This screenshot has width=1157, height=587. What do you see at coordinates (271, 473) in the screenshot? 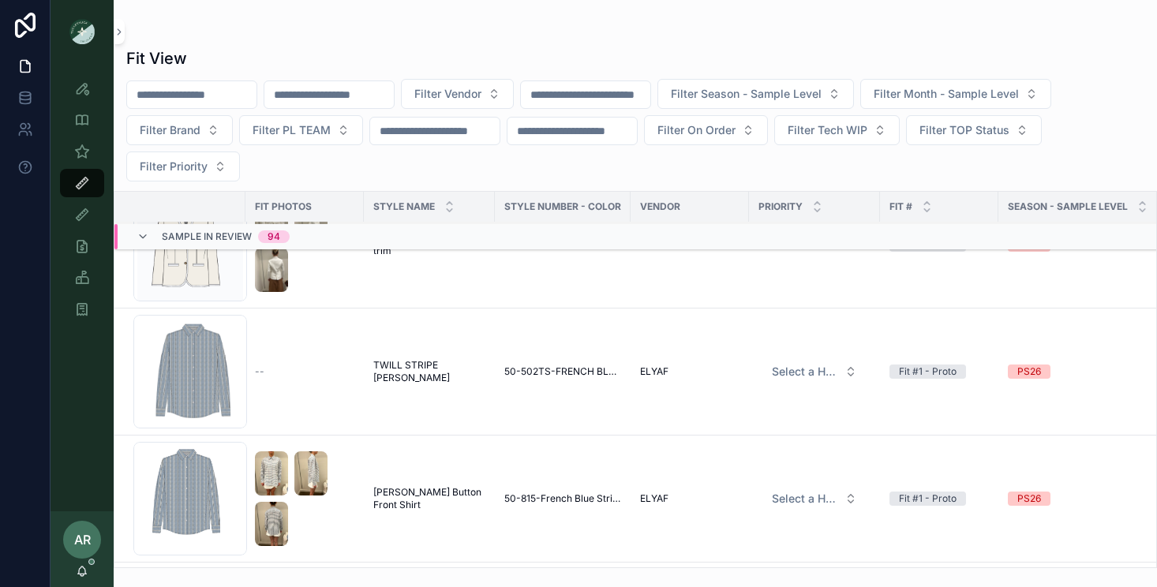
I see `img: ED361242-6774-43C0-8C78-3875E9C772C3_4_5005_c.jpeg` at bounding box center [271, 473].